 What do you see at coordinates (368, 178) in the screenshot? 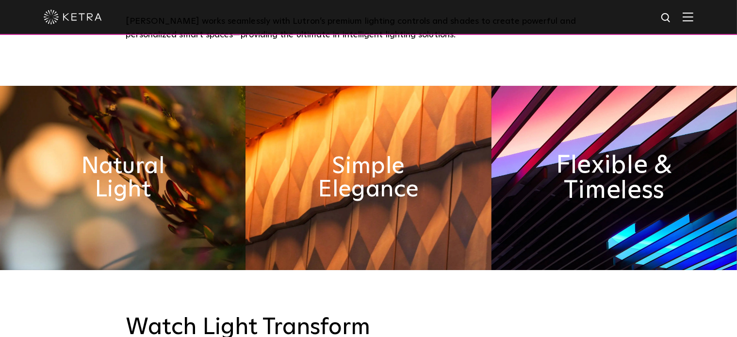
I see `h2: Simple Elegance` at bounding box center [368, 178].